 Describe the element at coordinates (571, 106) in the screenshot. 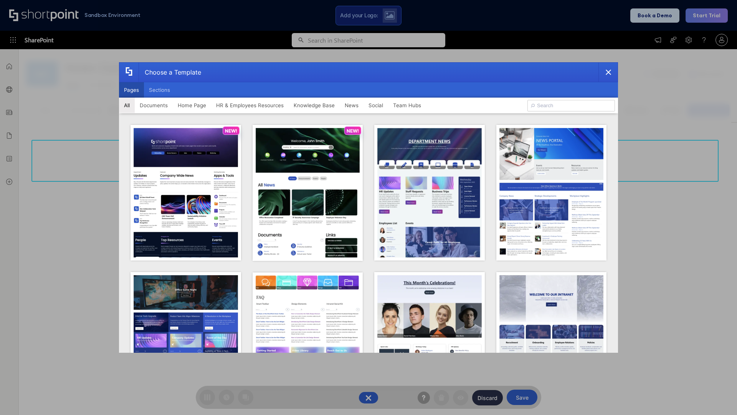

I see `input: Search` at that location.